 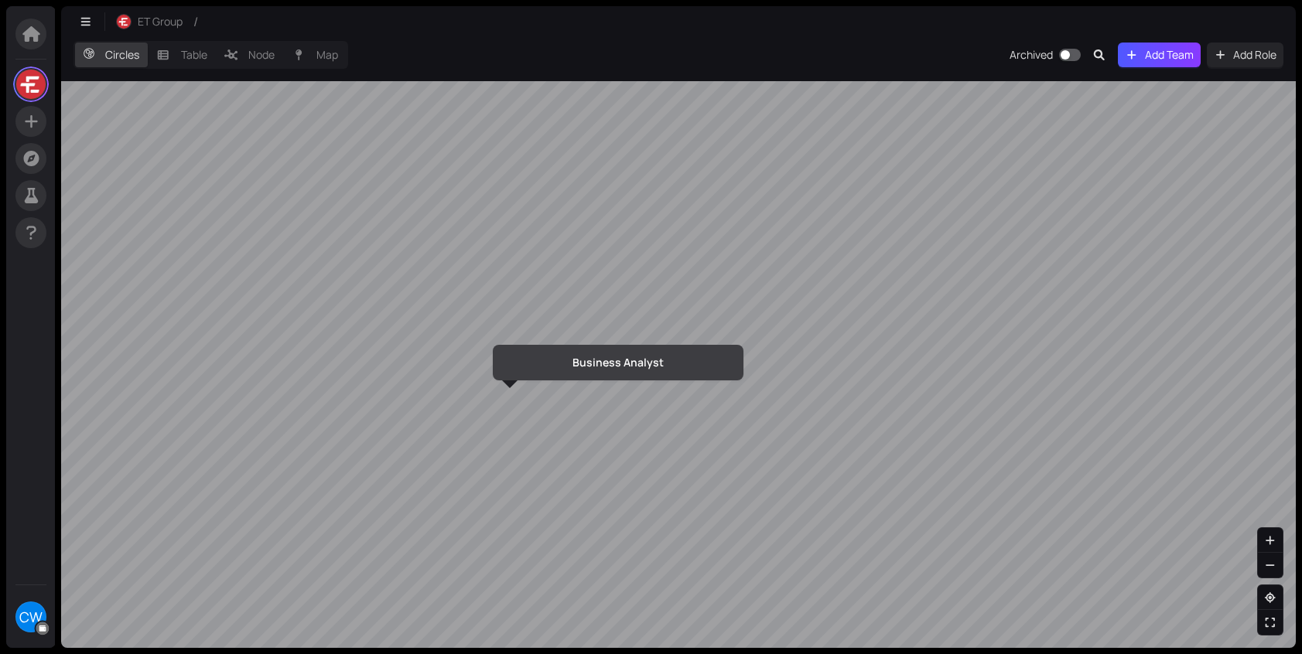 What do you see at coordinates (124, 22) in the screenshot?
I see `img: r-RjKx4yED.jpeg` at bounding box center [124, 22].